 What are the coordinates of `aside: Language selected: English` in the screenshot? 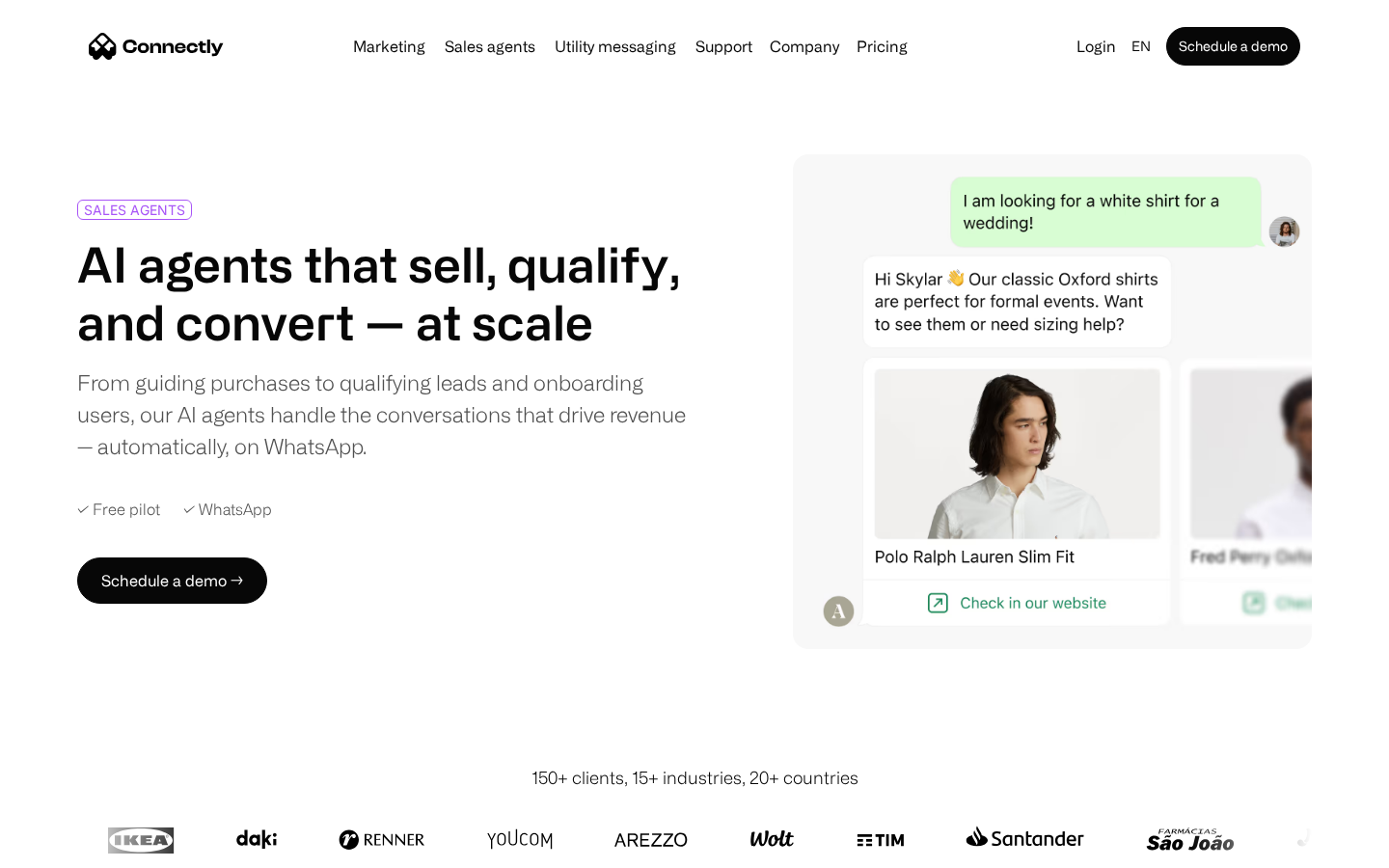 It's located at (68, 847).